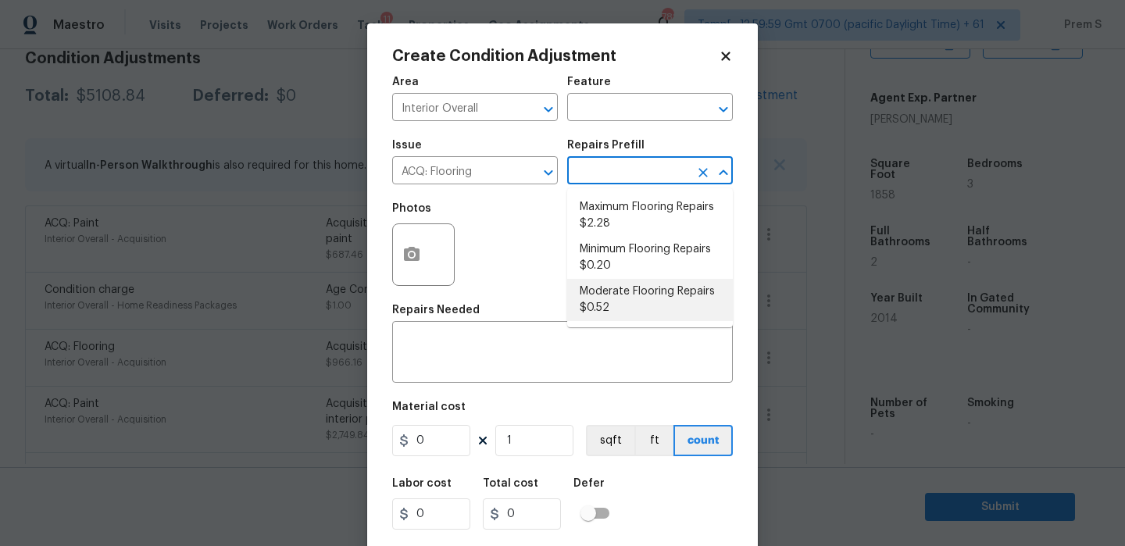 The height and width of the screenshot is (546, 1125). Describe the element at coordinates (703, 173) in the screenshot. I see `button: Clear` at that location.